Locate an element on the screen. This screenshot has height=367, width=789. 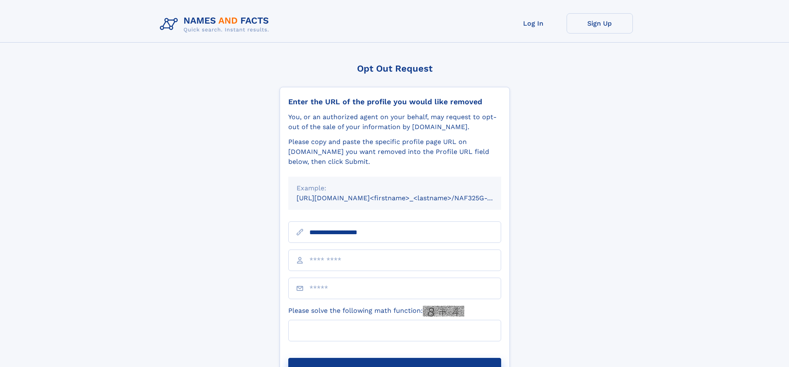
div: You, or an authorized agent on your behalf, may request to opt-out of the sale of your informatio... is located at coordinates (395, 122).